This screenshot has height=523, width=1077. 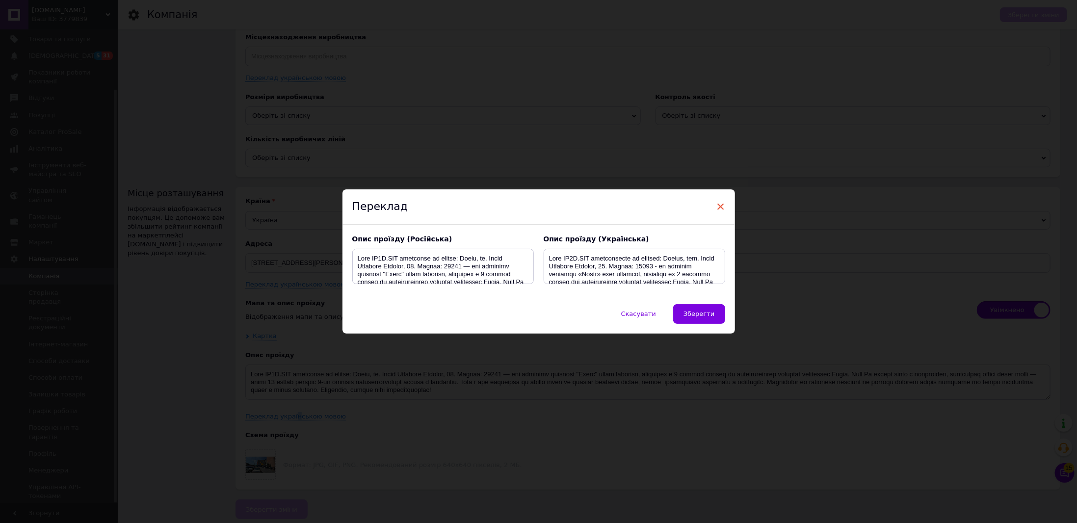 I want to click on p: Наш подход к работе заключается в том, что мы придаем большое значение каждому клиенту, поэтому к..., so click(x=402, y=90).